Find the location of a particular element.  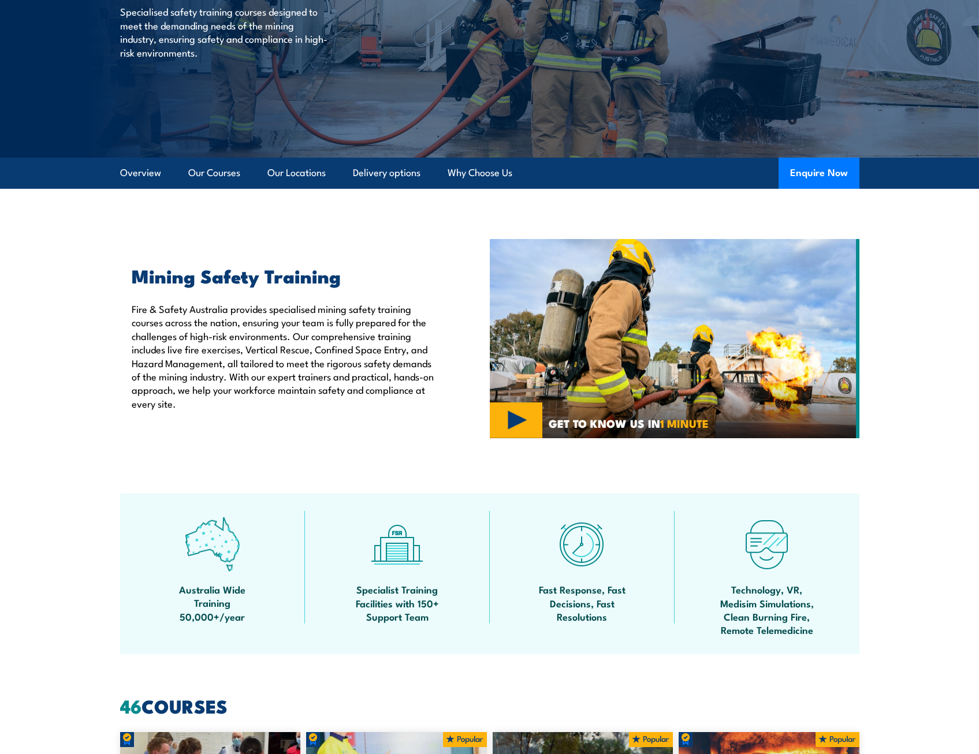

span: Fast Response, Fast Decisions, Fast Resolutions is located at coordinates (582, 603).